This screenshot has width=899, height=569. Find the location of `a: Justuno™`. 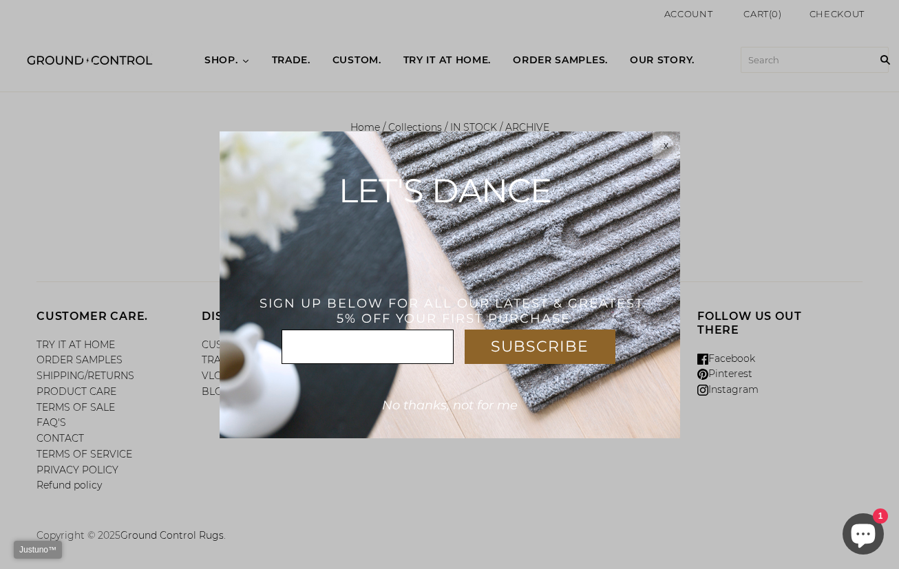

a: Justuno™ is located at coordinates (38, 550).